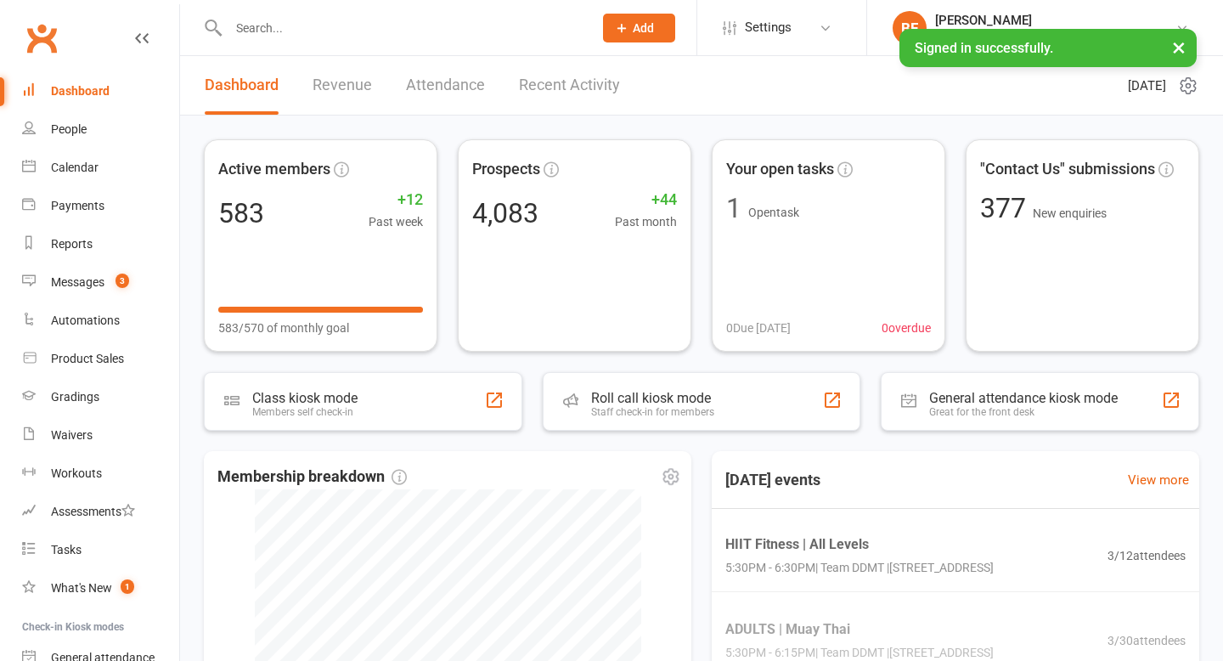 This screenshot has height=661, width=1223. What do you see at coordinates (859, 544) in the screenshot?
I see `span: HIIT Fitness | All Levels` at bounding box center [859, 544].